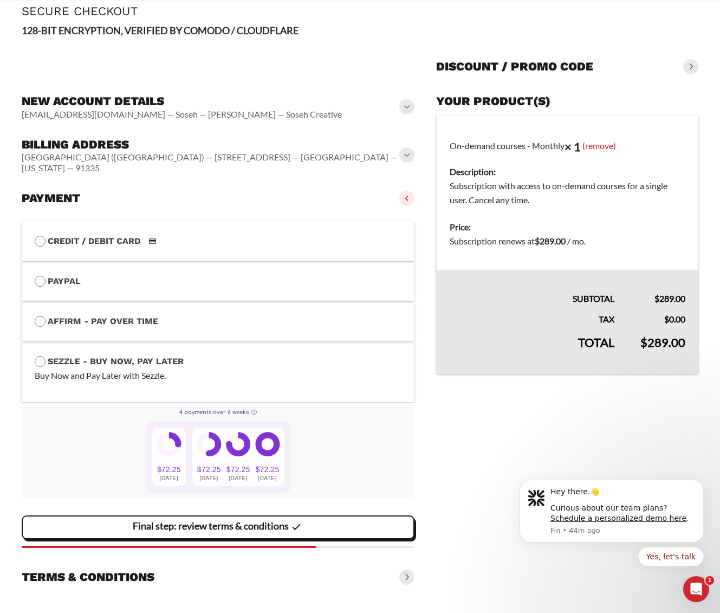  I want to click on input: Sezzle - Buy Now, Pay Later, so click(40, 361).